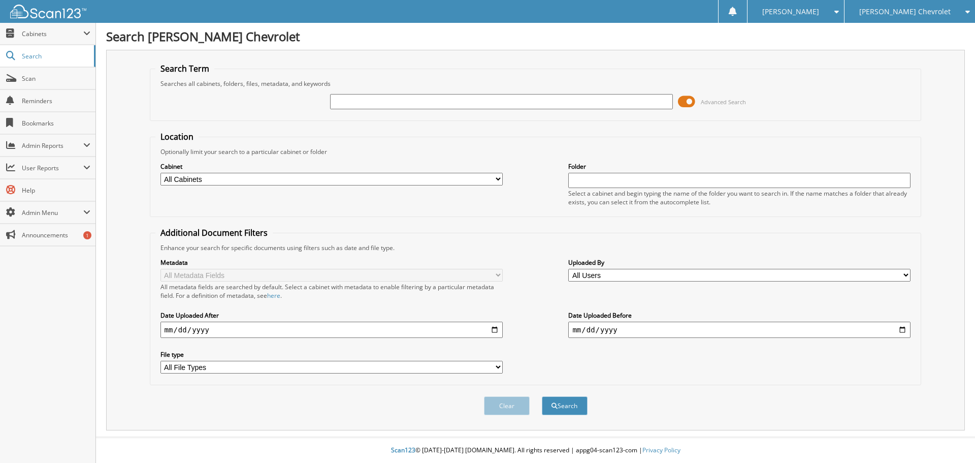 This screenshot has height=463, width=975. What do you see at coordinates (740, 315) in the screenshot?
I see `label: Date Uploaded Before` at bounding box center [740, 315].